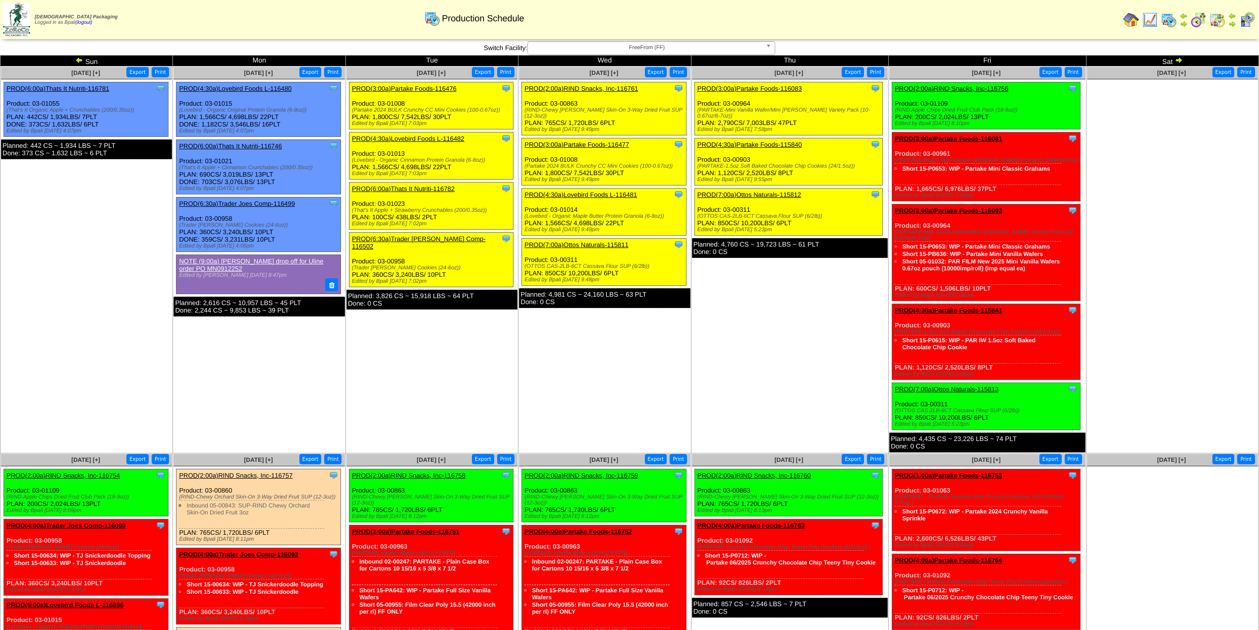 The image size is (1259, 630). I want to click on a: PROD(1:00a)Partake Foods-116753, so click(948, 475).